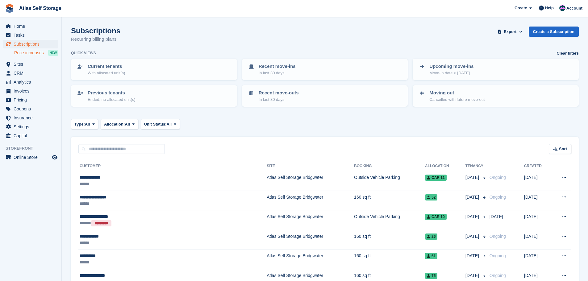 Image resolution: width=588 pixels, height=281 pixels. I want to click on img: Ryan Carroll, so click(562, 8).